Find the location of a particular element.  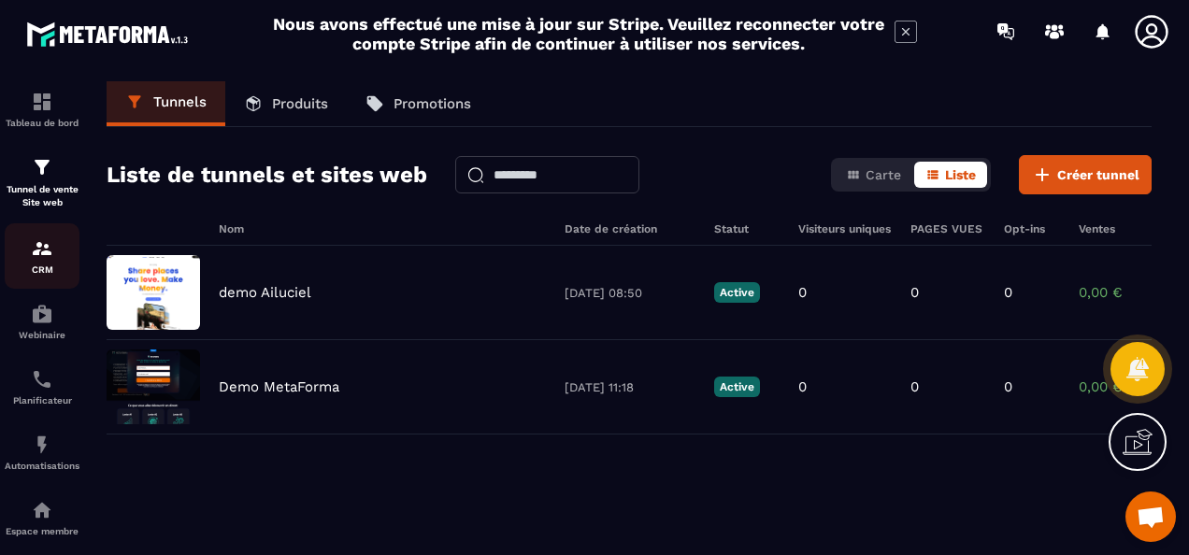

img: logo is located at coordinates (110, 34).